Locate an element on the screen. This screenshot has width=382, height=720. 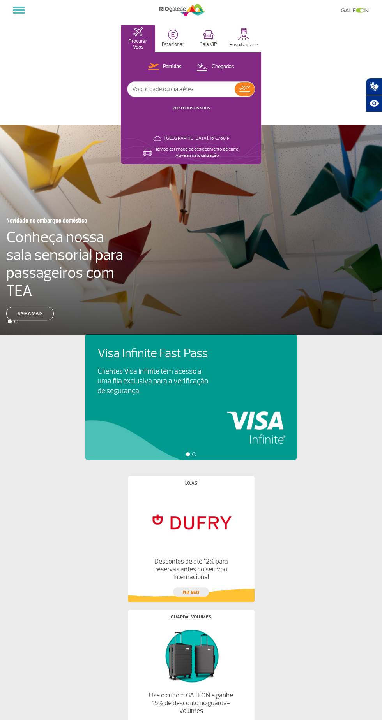
button: Abrir tradutor de língua de sinais. is located at coordinates (373, 86).